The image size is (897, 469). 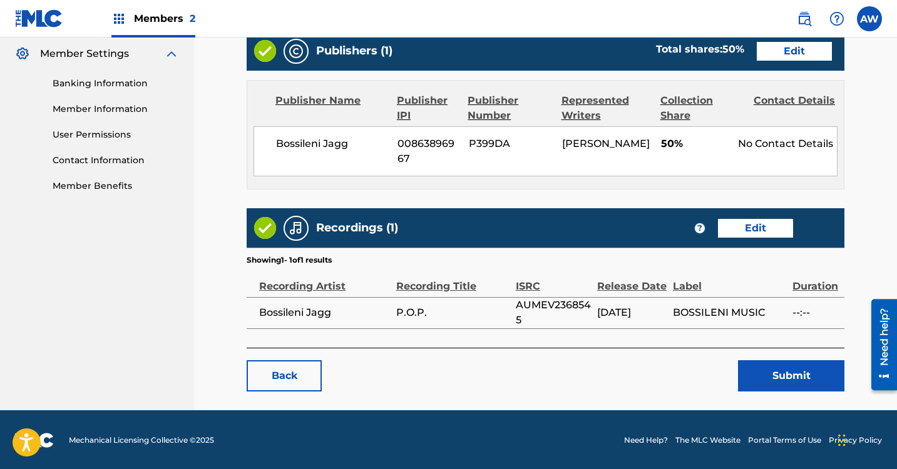 I want to click on h5: Publishers (1), so click(x=354, y=51).